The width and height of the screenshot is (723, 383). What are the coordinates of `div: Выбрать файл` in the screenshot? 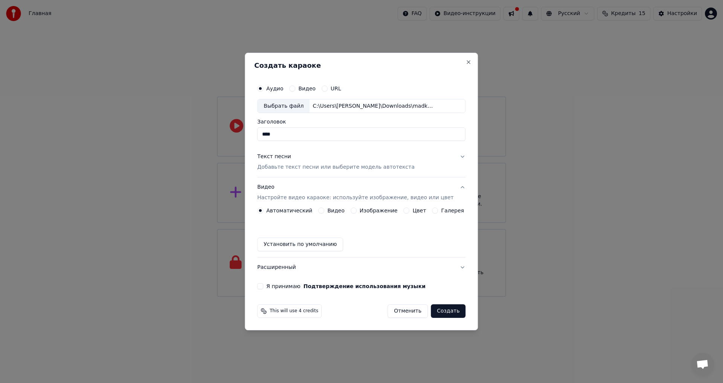 It's located at (284, 106).